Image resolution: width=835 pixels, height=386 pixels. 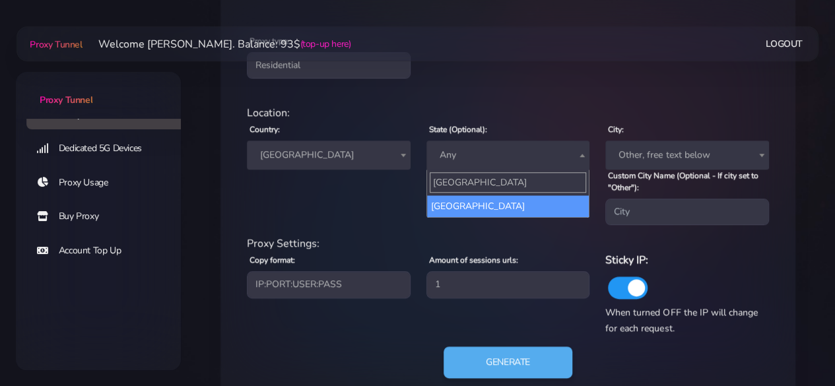 What do you see at coordinates (509, 182) in the screenshot?
I see `input: Search` at bounding box center [509, 182].